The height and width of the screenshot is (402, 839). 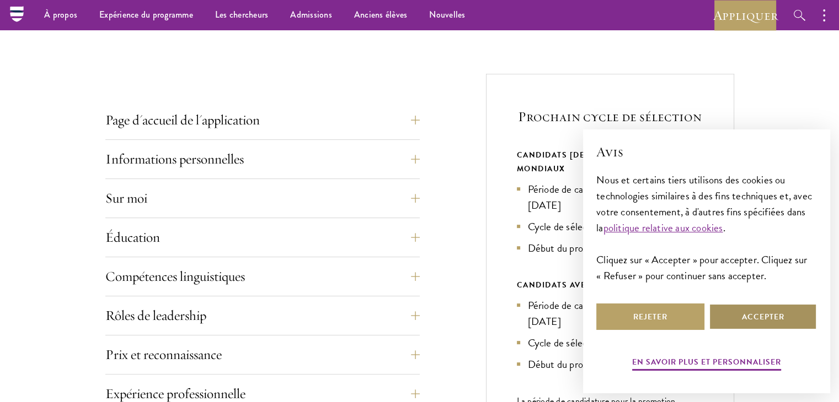 What do you see at coordinates (706, 362) in the screenshot?
I see `font: En savoir plus et personnaliser` at bounding box center [706, 362].